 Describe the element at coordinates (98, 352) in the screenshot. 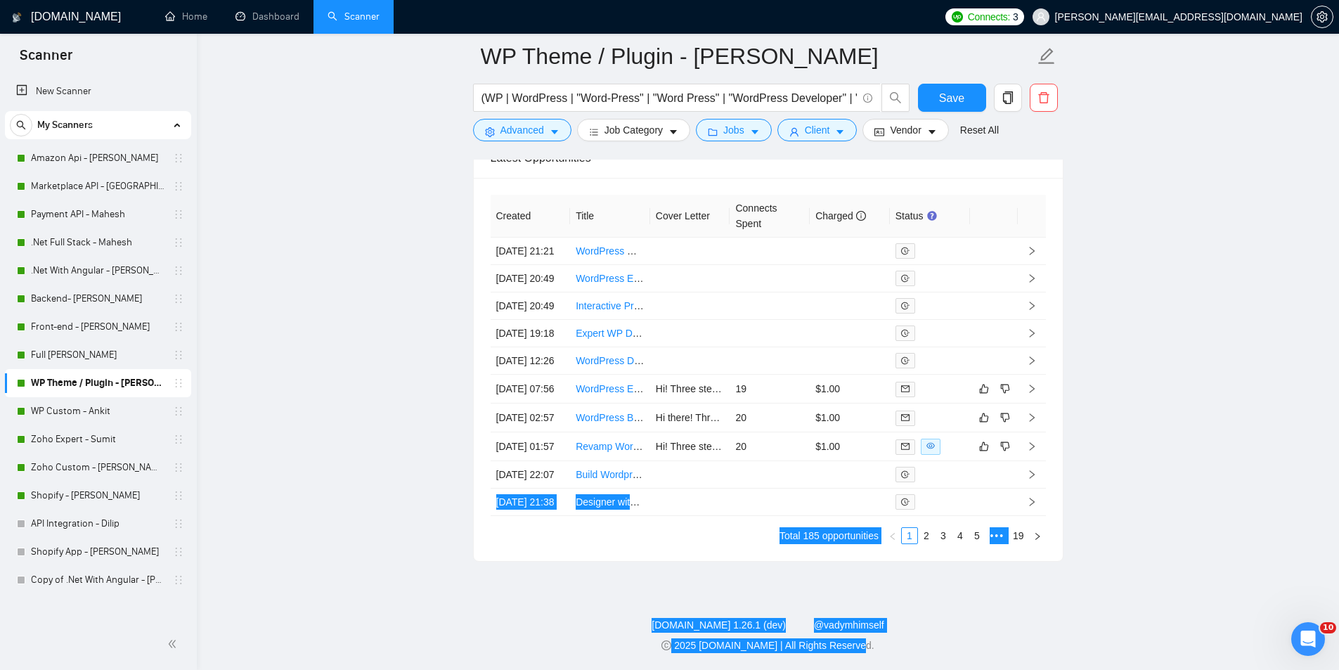

I see `li: My Scanners` at that location.